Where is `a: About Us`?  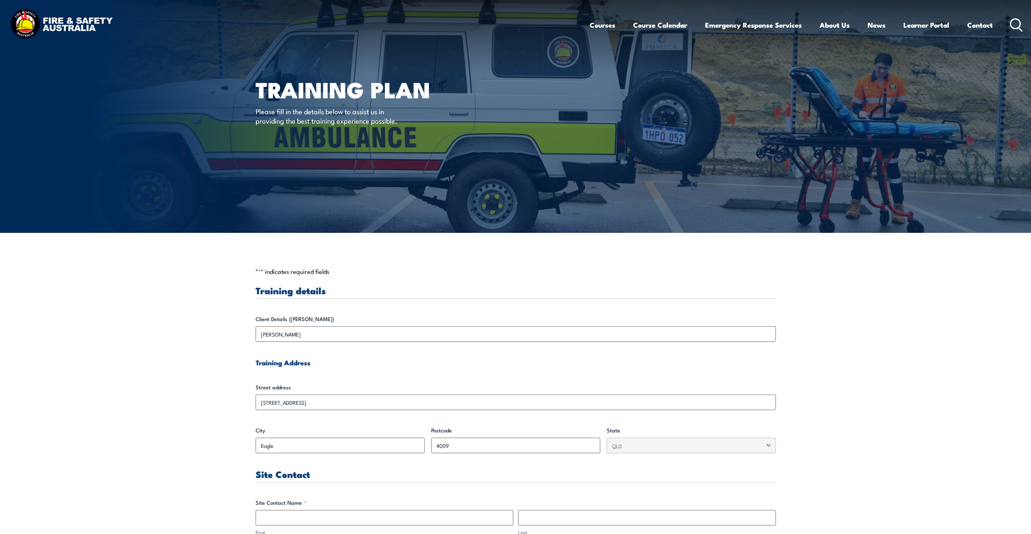
a: About Us is located at coordinates (835, 25).